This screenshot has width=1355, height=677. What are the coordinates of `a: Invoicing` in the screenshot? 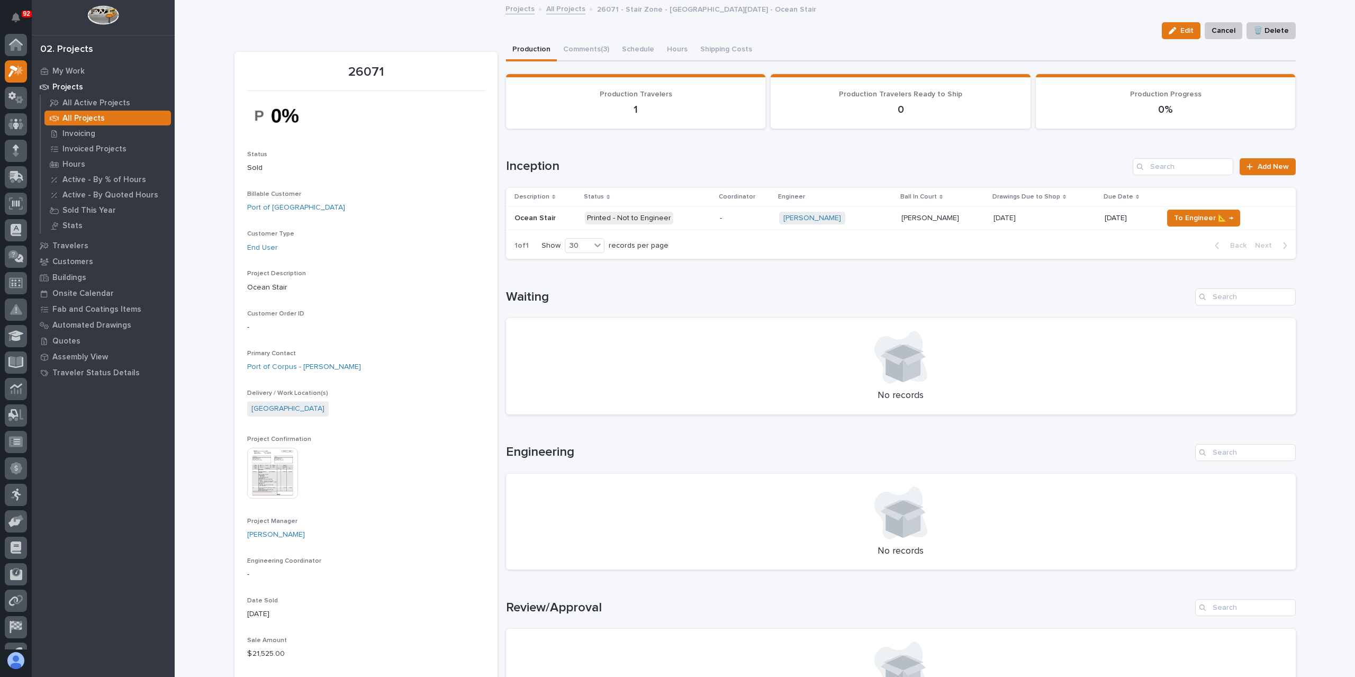 It's located at (107, 133).